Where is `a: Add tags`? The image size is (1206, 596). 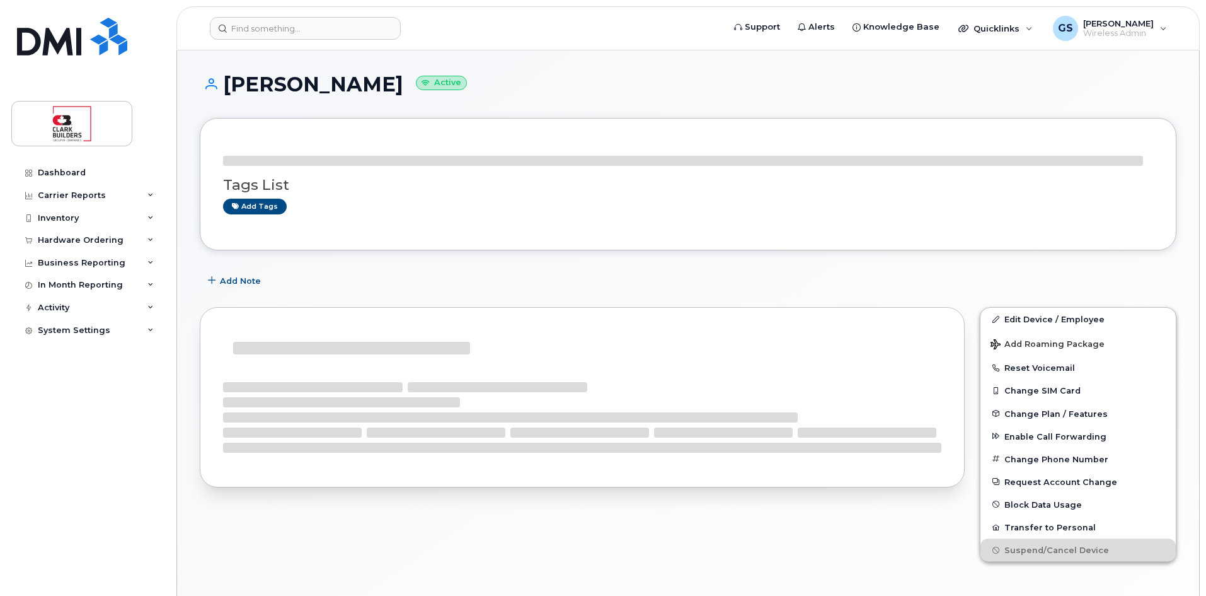
a: Add tags is located at coordinates (255, 206).